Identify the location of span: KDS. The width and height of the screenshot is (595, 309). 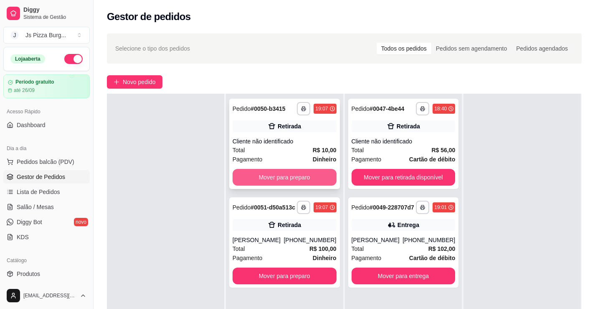
(23, 237).